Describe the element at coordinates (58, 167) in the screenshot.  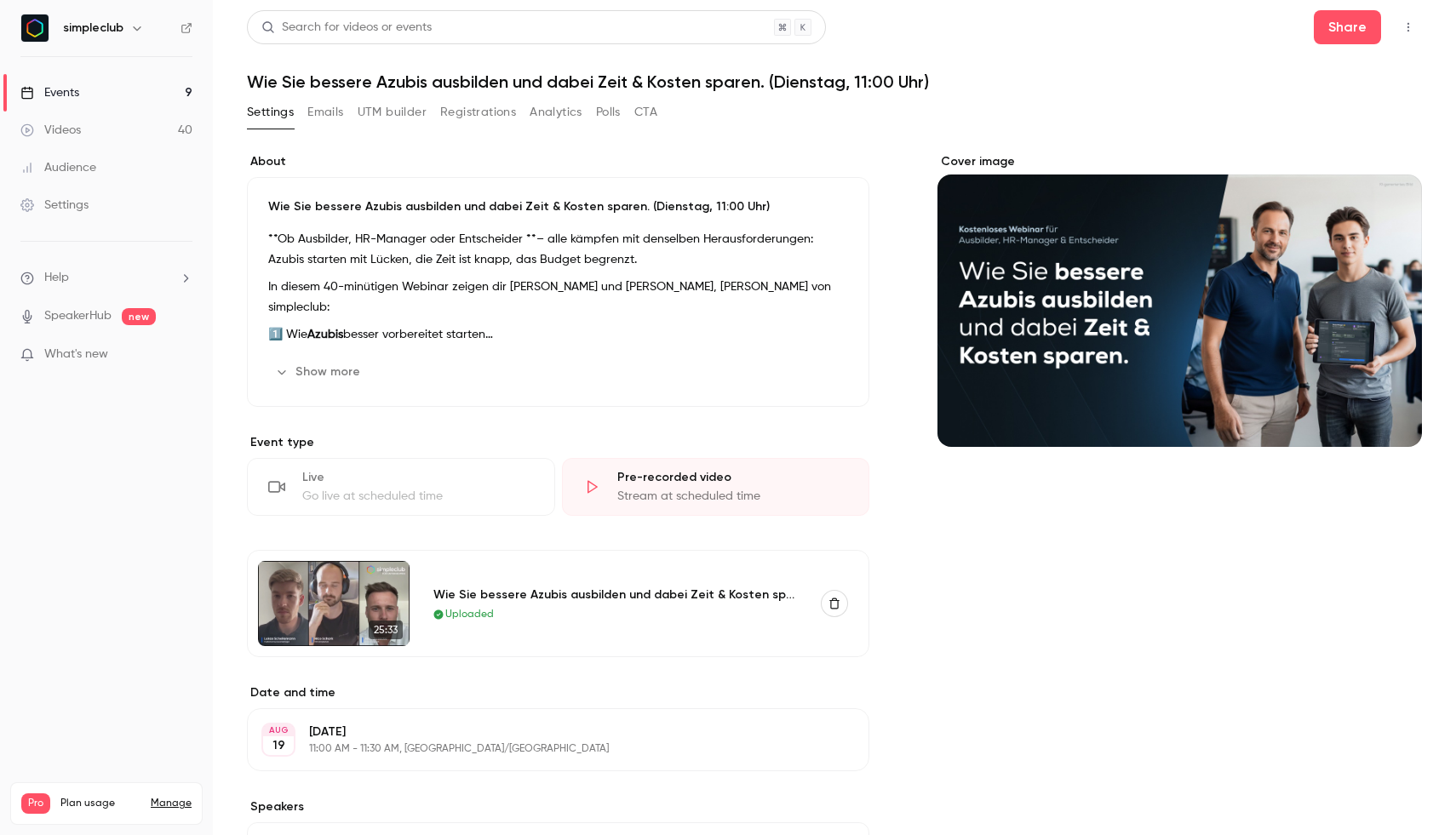
I see `div: Audience` at that location.